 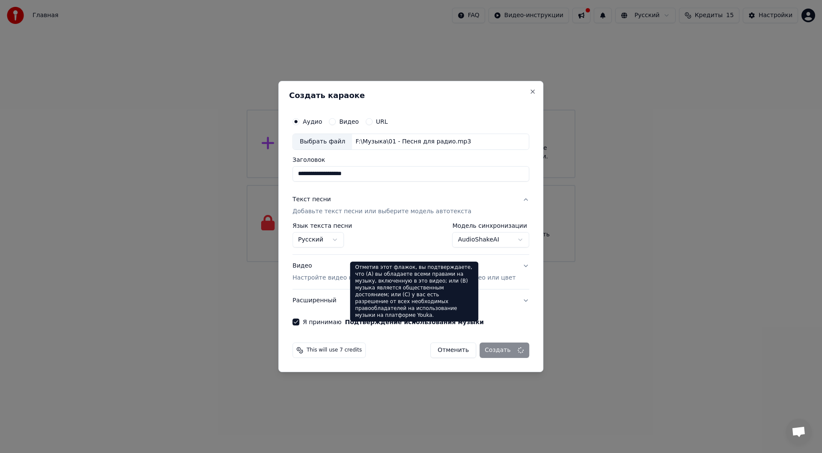 I want to click on label: Аудио, so click(x=312, y=122).